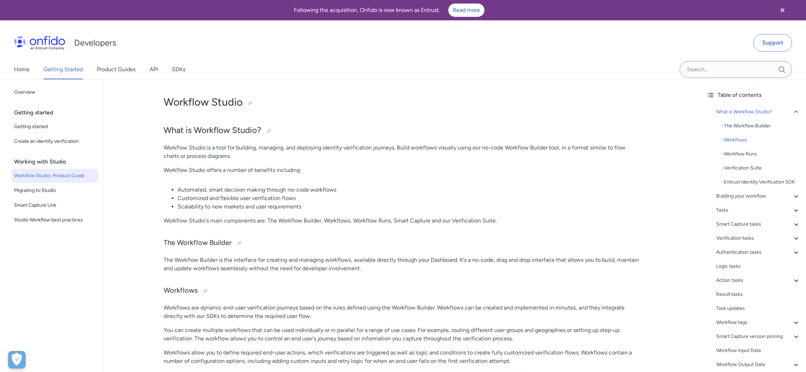 The width and height of the screenshot is (806, 372). Describe the element at coordinates (54, 92) in the screenshot. I see `span: Overview` at that location.